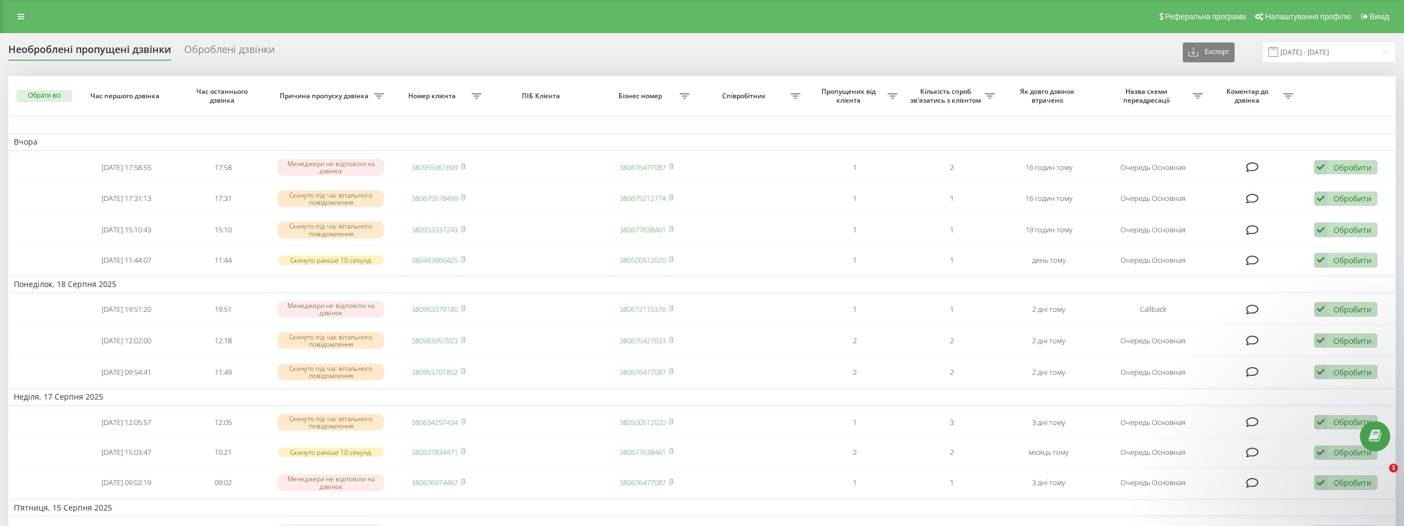  What do you see at coordinates (223, 309) in the screenshot?
I see `td: 19:51` at bounding box center [223, 309].